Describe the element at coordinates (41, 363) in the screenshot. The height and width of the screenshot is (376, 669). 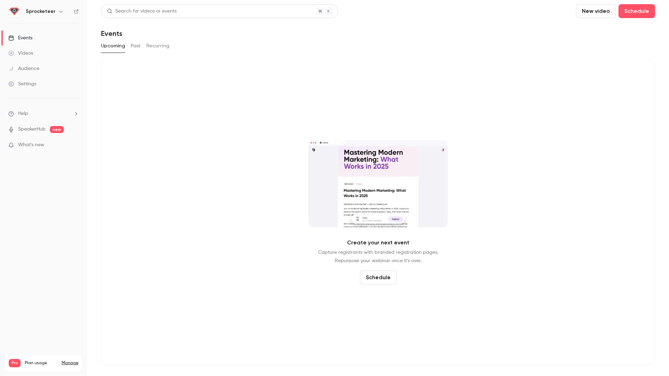
I see `span: Plan usage` at that location.